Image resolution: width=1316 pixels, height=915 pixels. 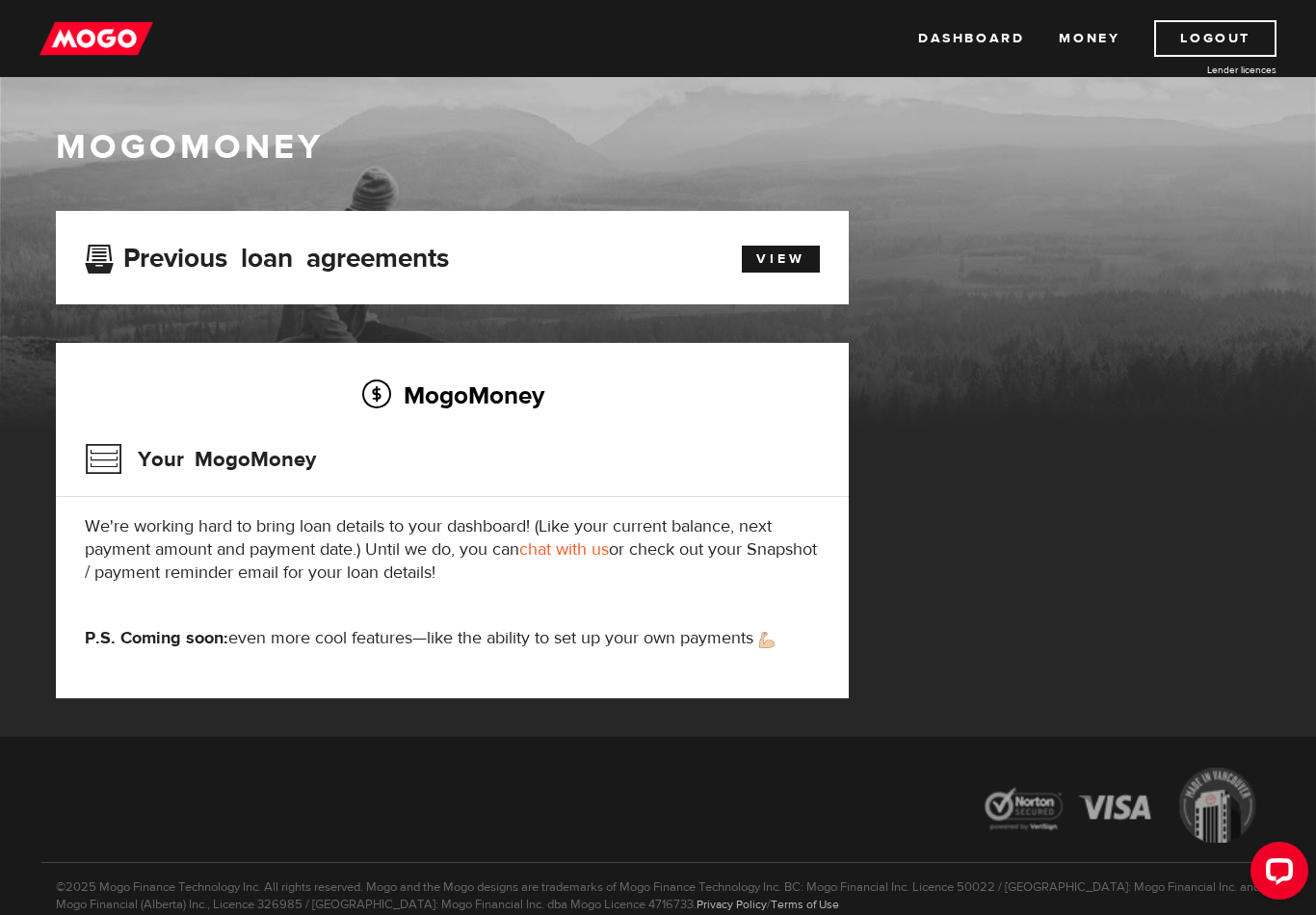 I want to click on p: ©2025 Mogo Finance Technology Inc. All rights reserved. Mogo and the Mogo designs are trademarks ..., so click(x=658, y=887).